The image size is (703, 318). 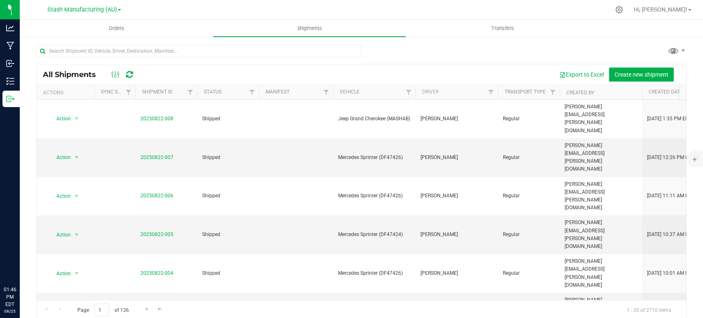 I want to click on a: 20250822-007, so click(x=157, y=157).